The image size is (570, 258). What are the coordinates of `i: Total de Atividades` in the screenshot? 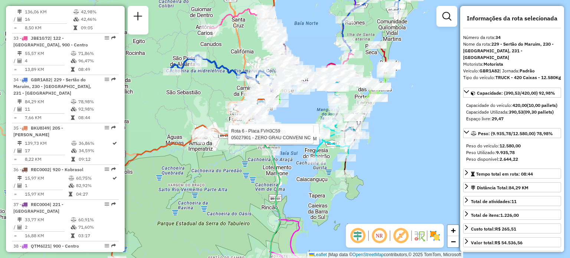 It's located at (20, 151).